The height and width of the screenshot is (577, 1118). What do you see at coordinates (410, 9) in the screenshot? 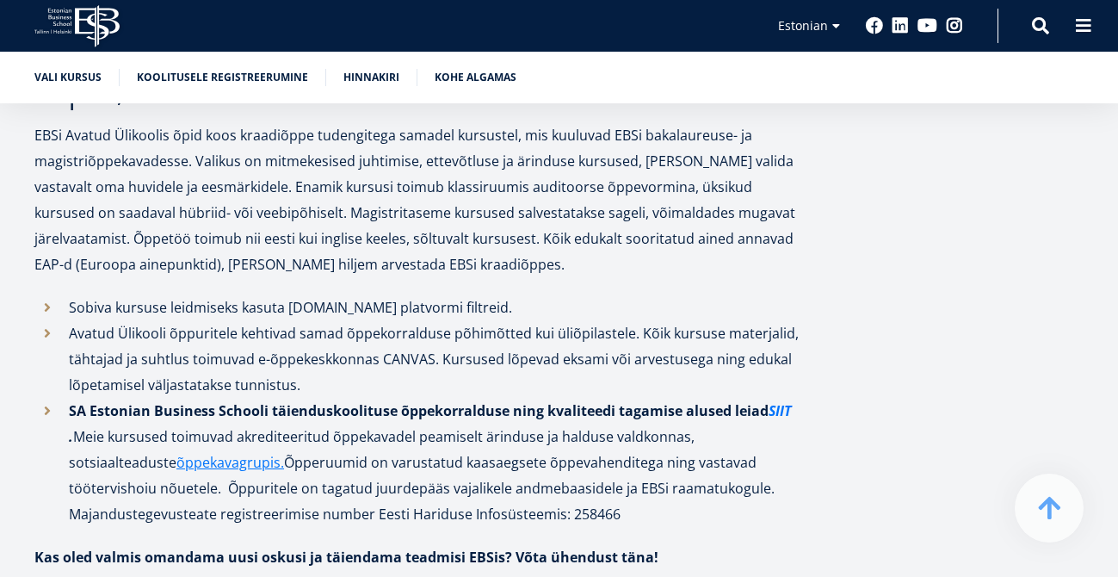
I see `span: First name` at bounding box center [410, 9].